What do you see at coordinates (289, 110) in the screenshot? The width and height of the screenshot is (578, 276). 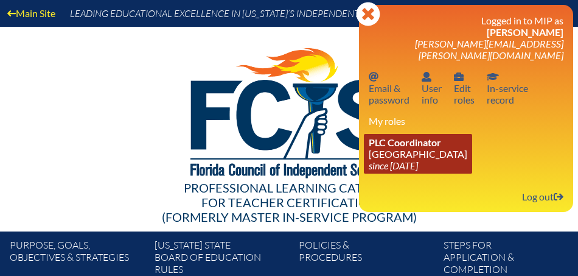 I see `img: FCISlogo221.eps` at bounding box center [289, 110].